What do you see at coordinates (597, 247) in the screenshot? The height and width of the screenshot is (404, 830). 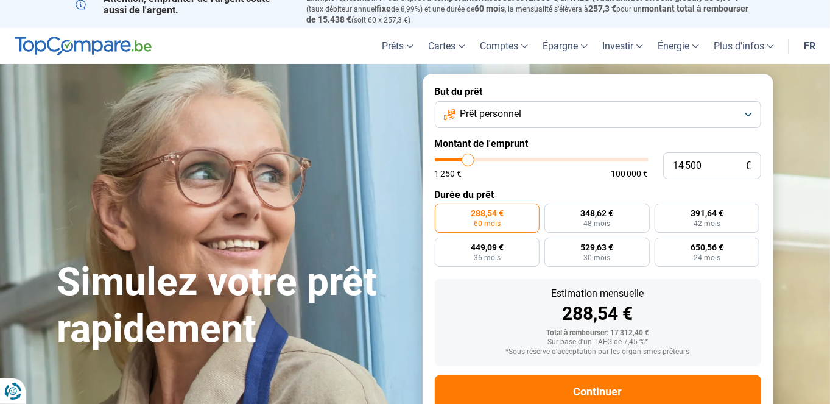 I see `span: 529,63 €` at bounding box center [597, 247].